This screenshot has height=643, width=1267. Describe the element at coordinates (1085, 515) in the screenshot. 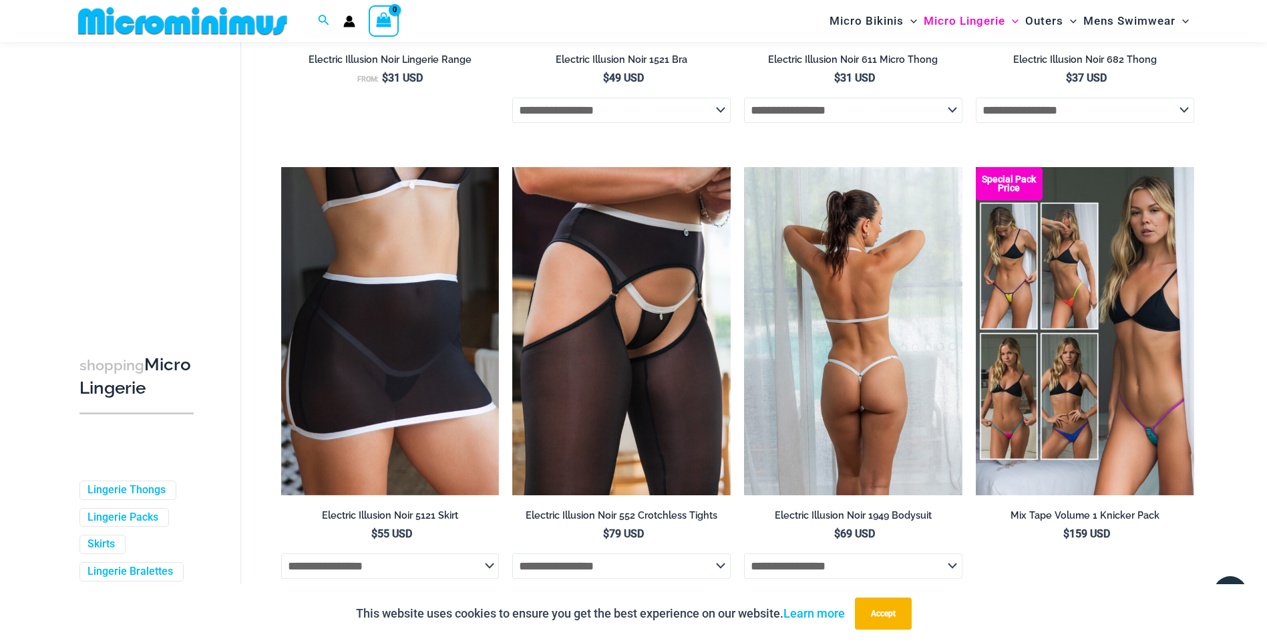

I see `h2: Mix Tape Volume 1 Knicker Pack` at that location.